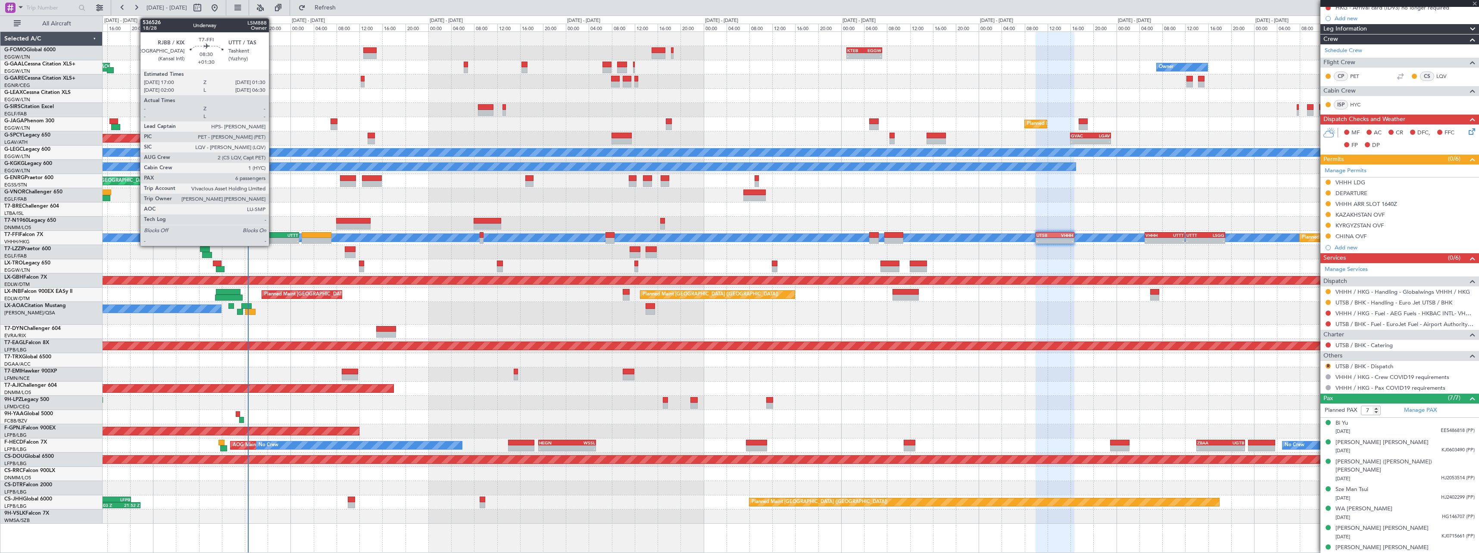 The width and height of the screenshot is (1479, 553). I want to click on span: CS-JHH, so click(13, 500).